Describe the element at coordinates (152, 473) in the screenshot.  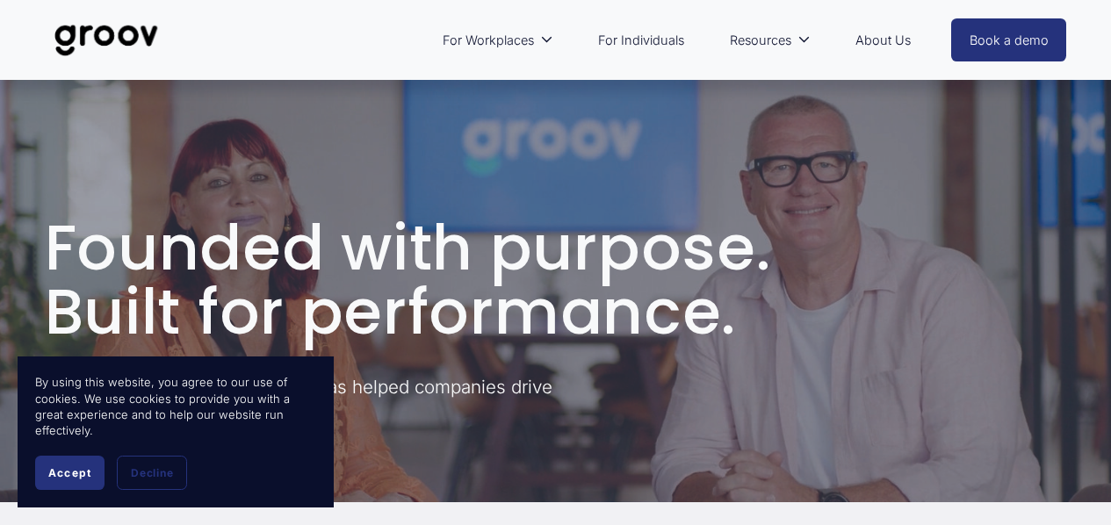
I see `span: Decline` at that location.